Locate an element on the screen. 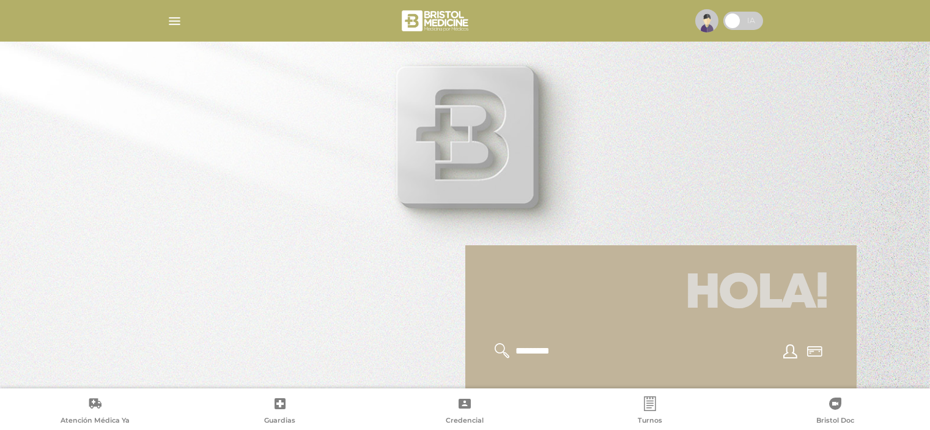  a: Guardias is located at coordinates (280, 412).